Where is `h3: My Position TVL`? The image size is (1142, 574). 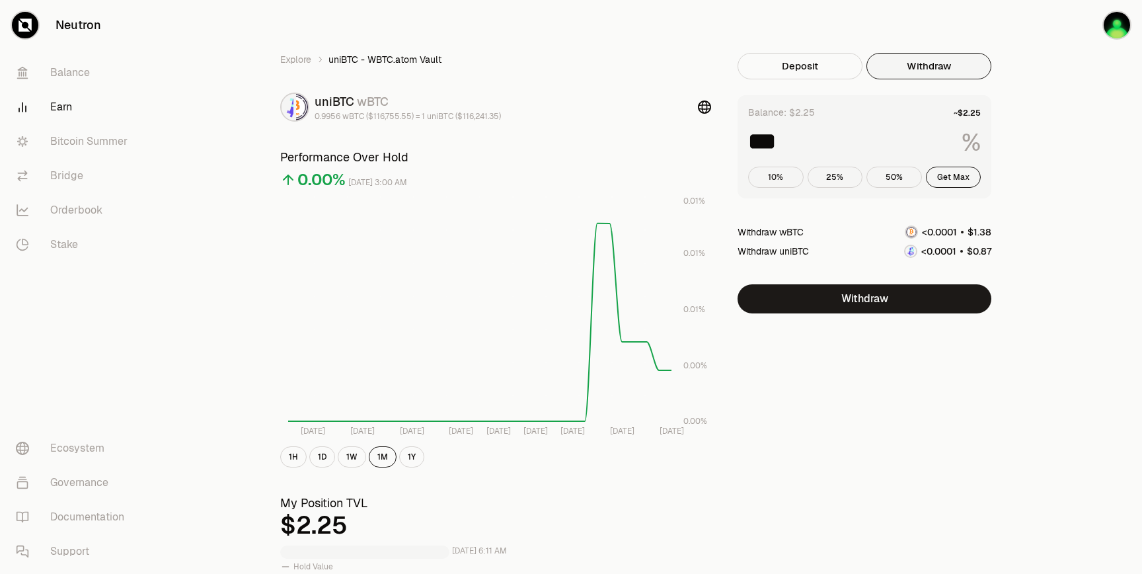 h3: My Position TVL is located at coordinates (496, 503).